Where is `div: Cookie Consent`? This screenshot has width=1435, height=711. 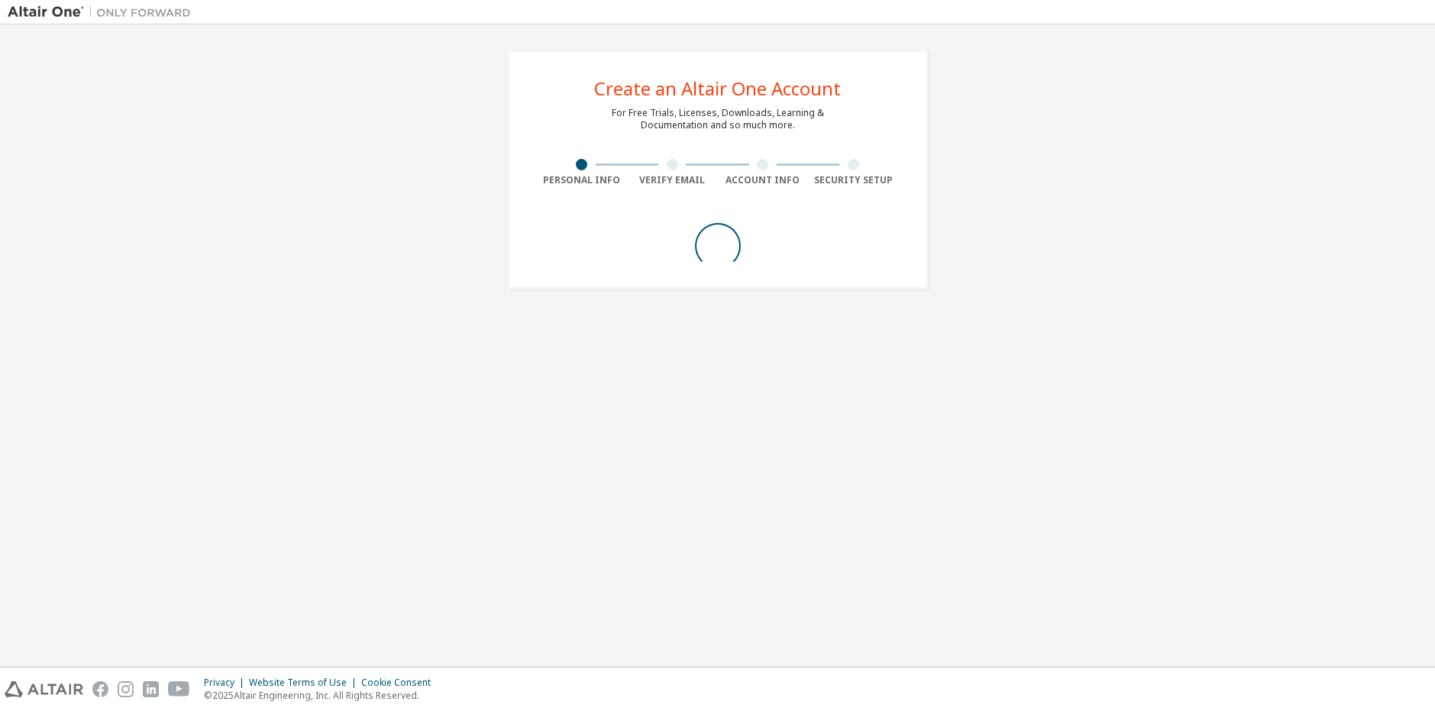
div: Cookie Consent is located at coordinates (400, 683).